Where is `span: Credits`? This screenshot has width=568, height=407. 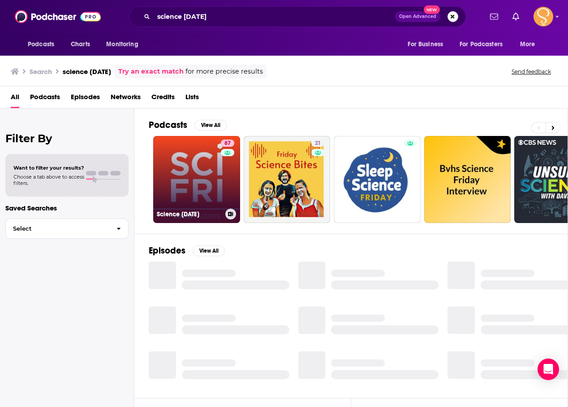
span: Credits is located at coordinates (163, 99).